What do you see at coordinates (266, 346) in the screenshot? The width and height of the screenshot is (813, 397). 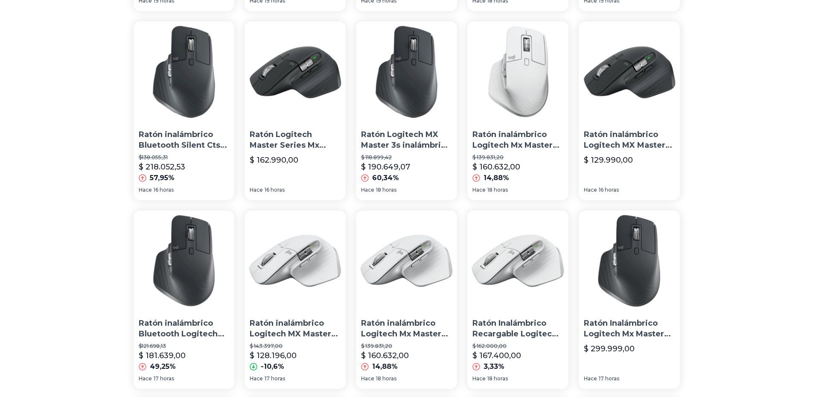 I see `font: $ 143.397,00` at bounding box center [266, 346].